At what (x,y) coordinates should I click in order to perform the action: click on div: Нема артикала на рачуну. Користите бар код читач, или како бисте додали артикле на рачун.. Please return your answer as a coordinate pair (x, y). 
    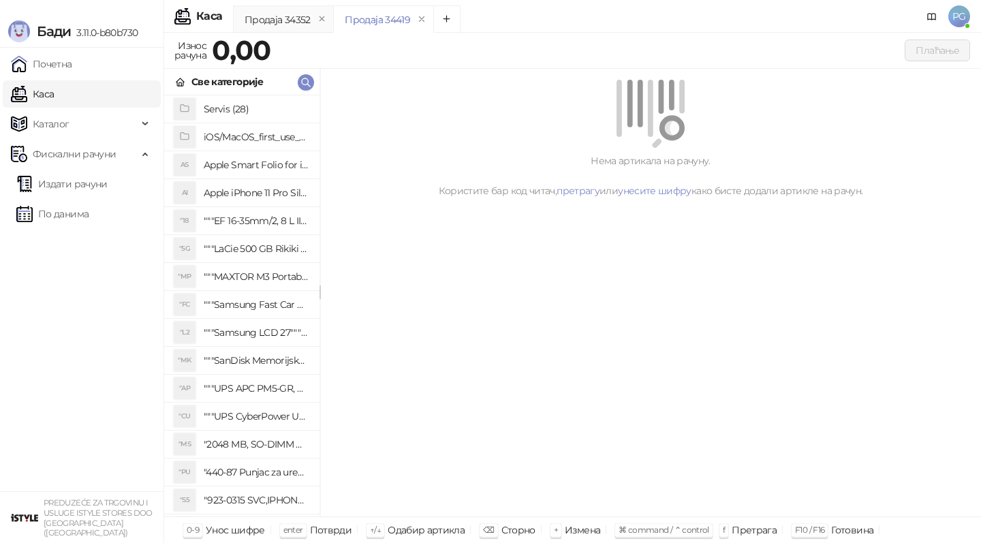
    Looking at the image, I should click on (650, 176).